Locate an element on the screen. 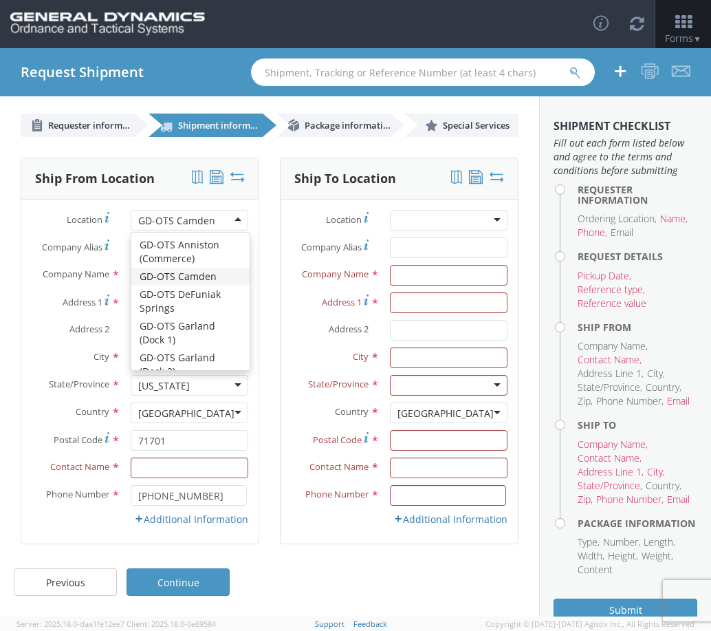 This screenshot has height=631, width=711. h4: Ship To is located at coordinates (637, 424).